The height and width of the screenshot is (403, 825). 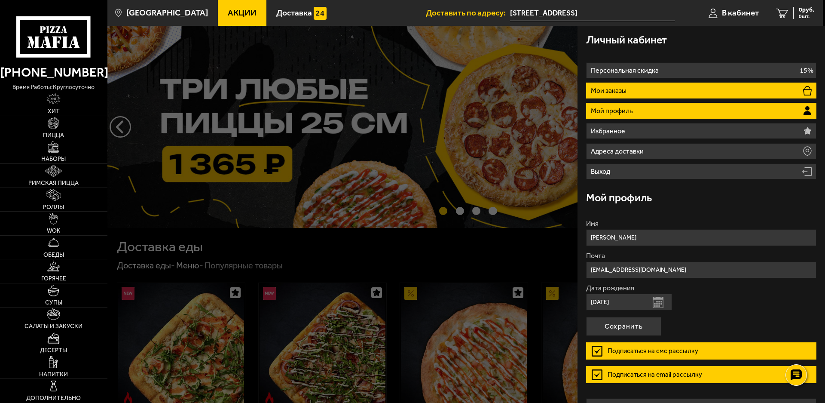 What do you see at coordinates (320, 13) in the screenshot?
I see `img: 15daf4d41897b9f0e9f617042186c801.svg` at bounding box center [320, 13].